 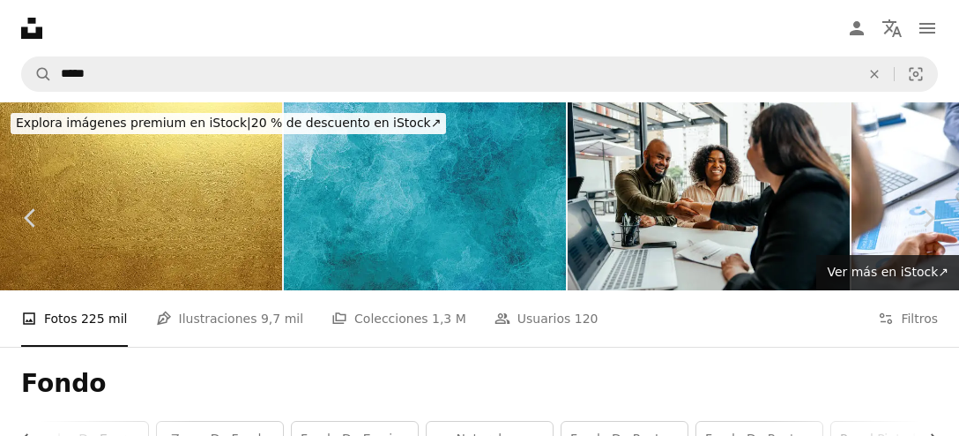 What do you see at coordinates (888, 272) in the screenshot?
I see `span: Ver más en iStock ↗` at bounding box center [888, 272].